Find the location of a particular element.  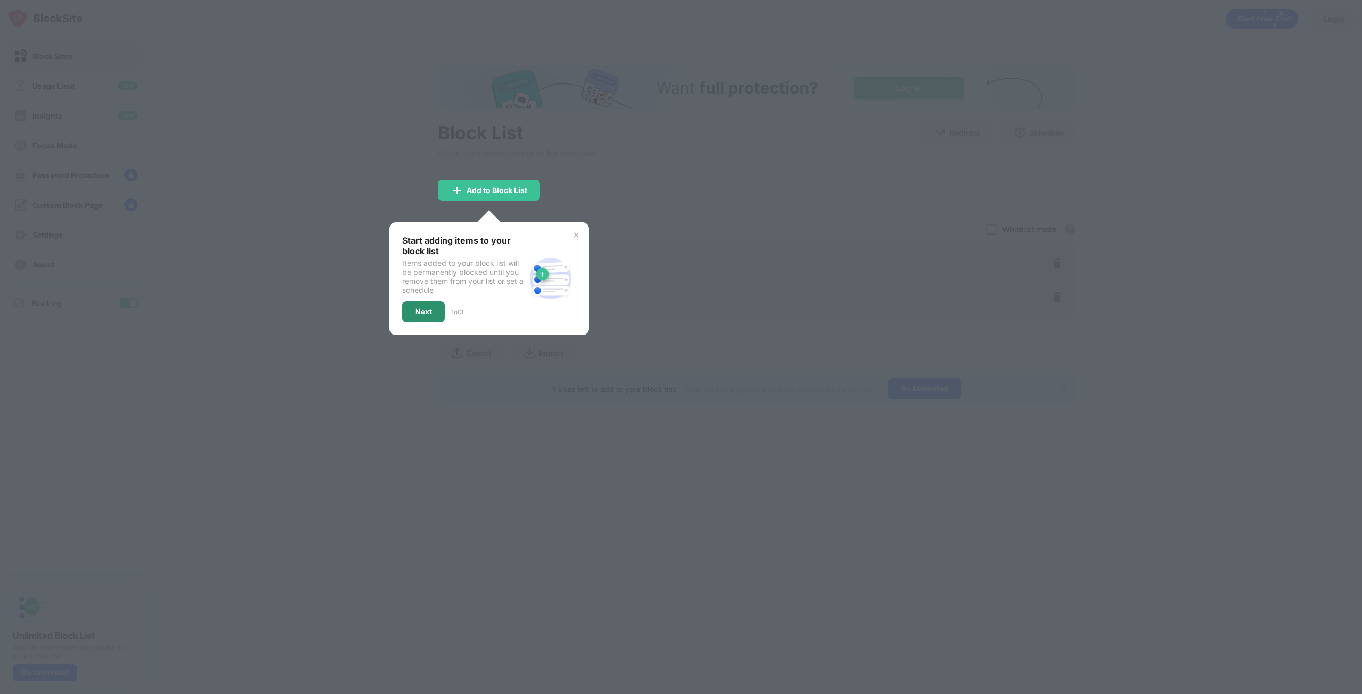

div: 1 of 3 is located at coordinates (457, 312).